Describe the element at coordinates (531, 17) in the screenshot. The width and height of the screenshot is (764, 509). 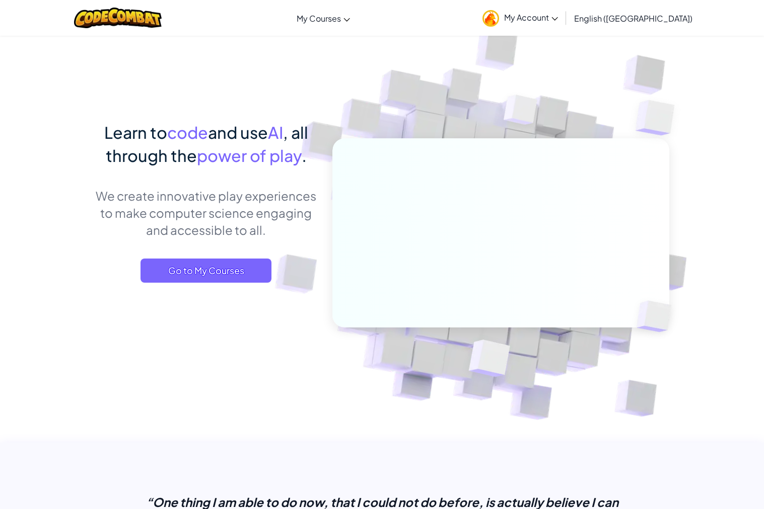
I see `span: My Account` at that location.